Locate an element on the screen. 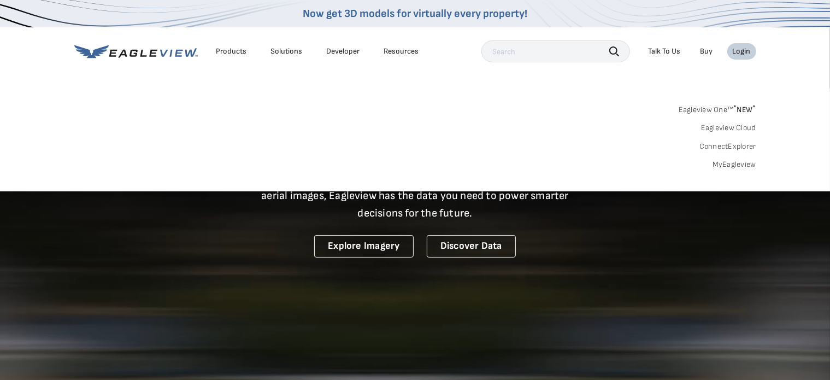 The width and height of the screenshot is (830, 380). input: Search is located at coordinates (556, 51).